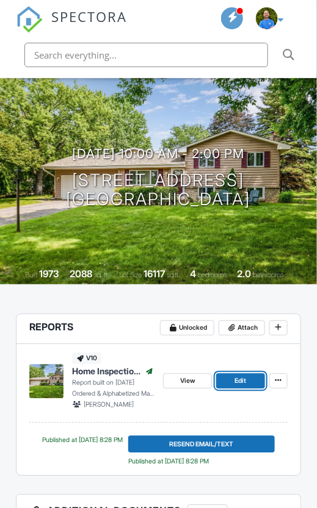 The height and width of the screenshot is (508, 317). What do you see at coordinates (130, 276) in the screenshot?
I see `span: Lot Size` at bounding box center [130, 276].